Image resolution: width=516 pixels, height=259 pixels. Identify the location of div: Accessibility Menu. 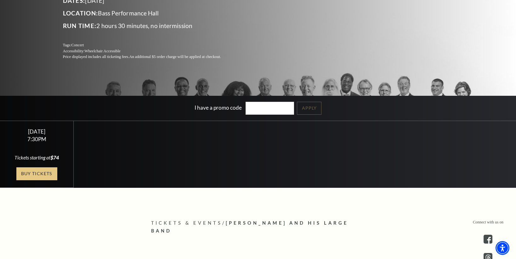
(503, 248).